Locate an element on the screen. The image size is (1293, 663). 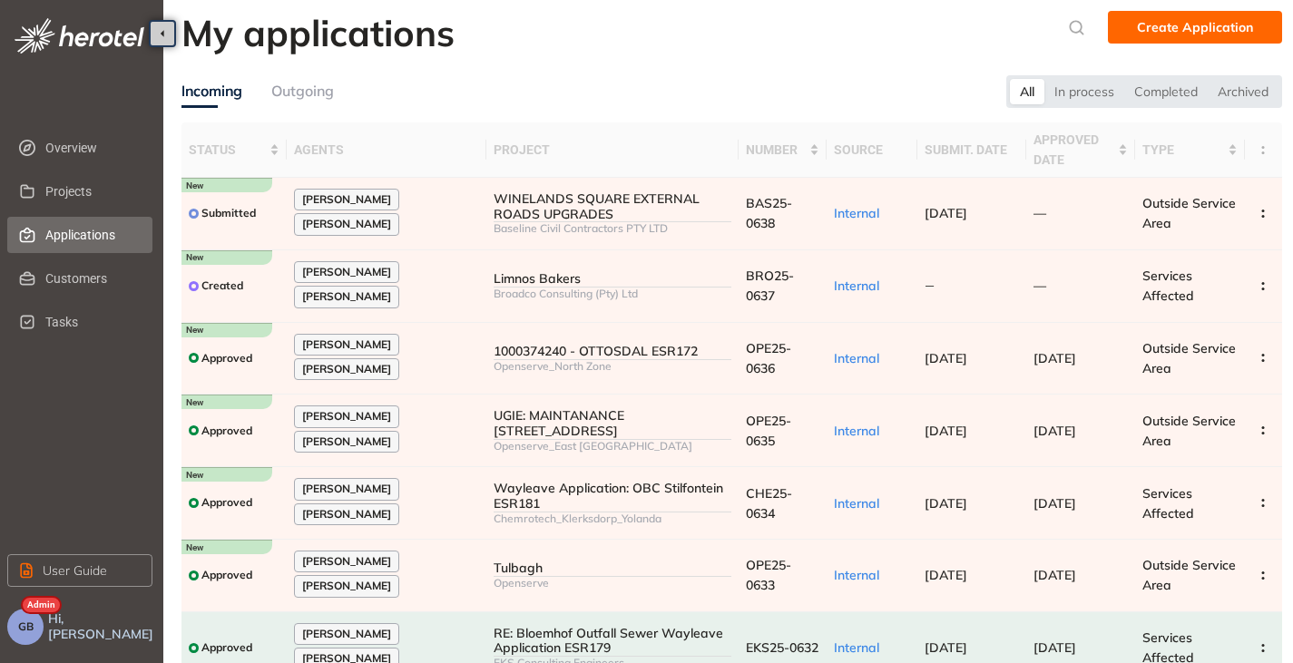
span: BRO25-0637 is located at coordinates (769, 286).